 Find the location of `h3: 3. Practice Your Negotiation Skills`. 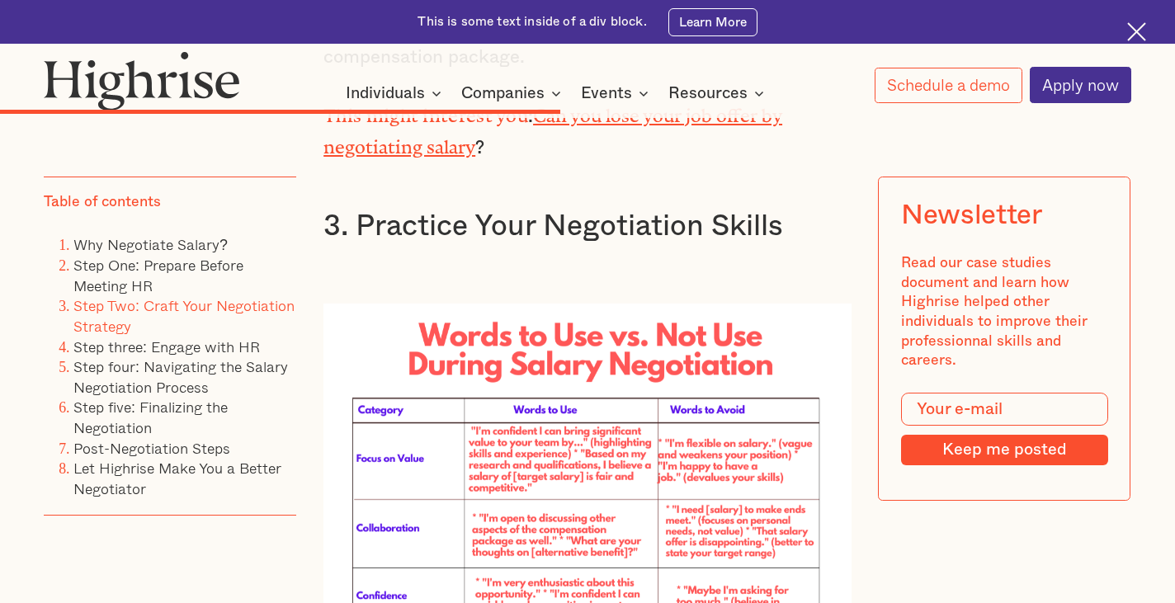

h3: 3. Practice Your Negotiation Skills is located at coordinates (588, 226).